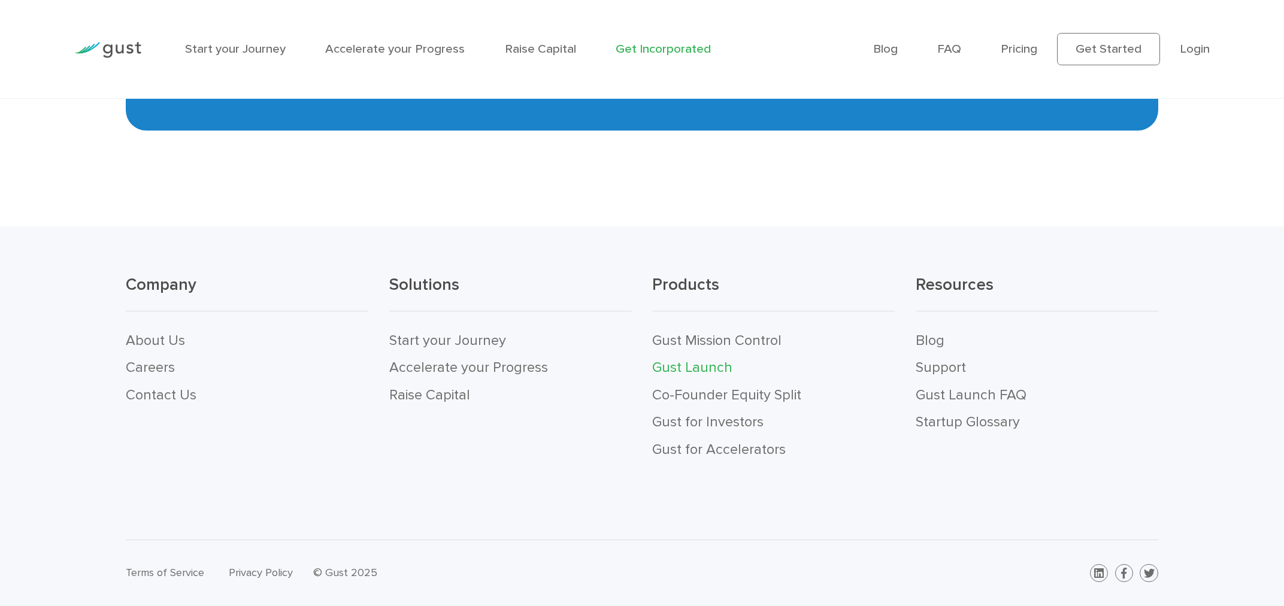  I want to click on h3: Products, so click(773, 293).